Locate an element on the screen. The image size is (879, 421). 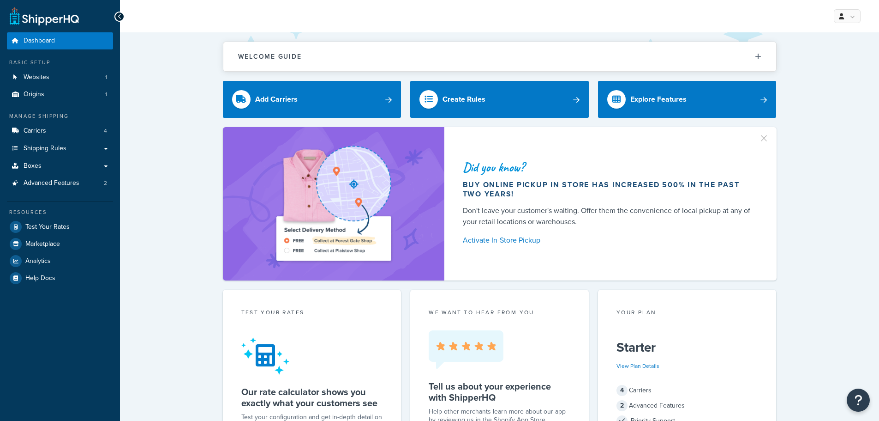
li: Advanced Features is located at coordinates (60, 183).